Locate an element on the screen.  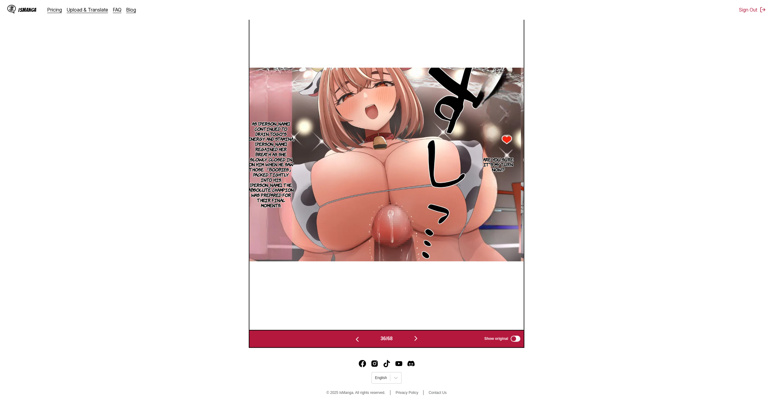
span: Show original is located at coordinates (496, 339).